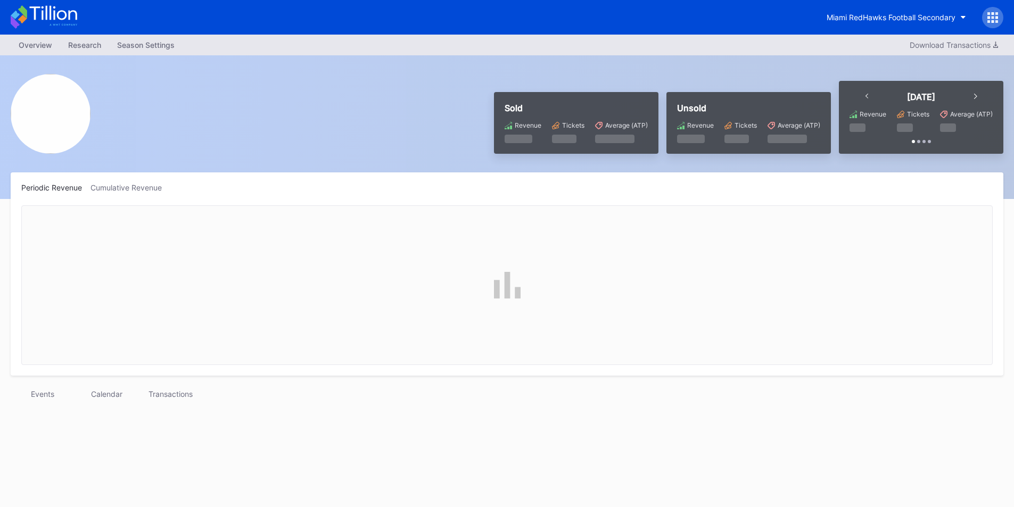 The height and width of the screenshot is (507, 1014). What do you see at coordinates (954, 45) in the screenshot?
I see `button: Download Transactions` at bounding box center [954, 45].